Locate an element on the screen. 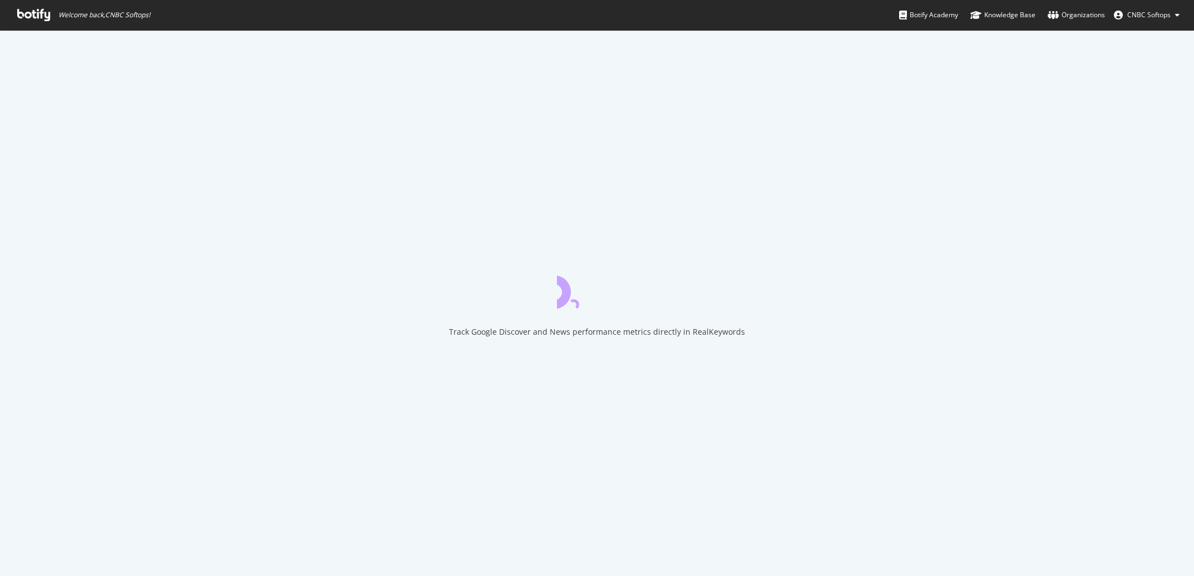 The image size is (1194, 576). div: Organizations is located at coordinates (1076, 15).